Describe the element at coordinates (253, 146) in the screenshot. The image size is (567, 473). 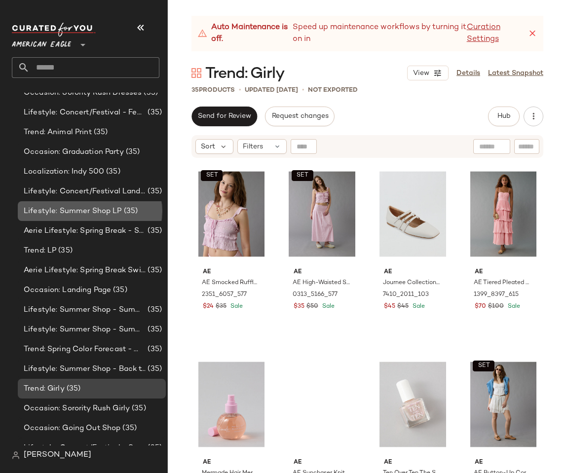
I see `span: Filters` at that location.